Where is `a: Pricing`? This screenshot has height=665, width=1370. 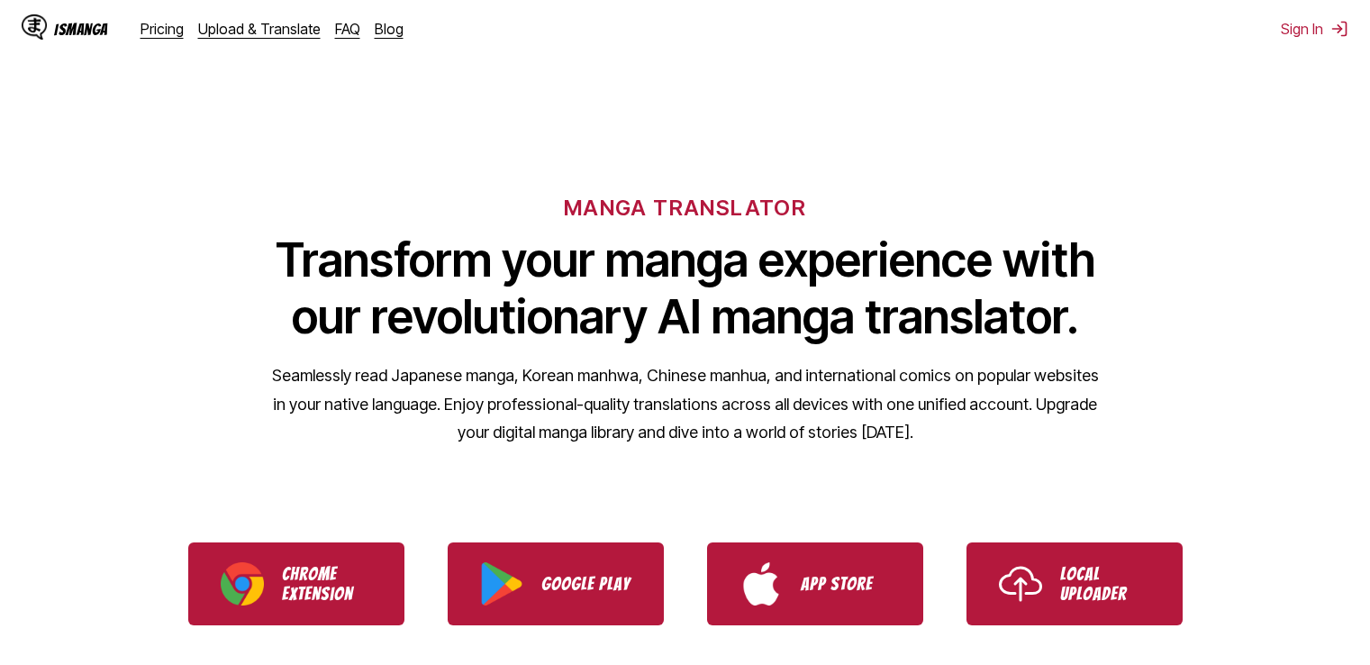 a: Pricing is located at coordinates (162, 29).